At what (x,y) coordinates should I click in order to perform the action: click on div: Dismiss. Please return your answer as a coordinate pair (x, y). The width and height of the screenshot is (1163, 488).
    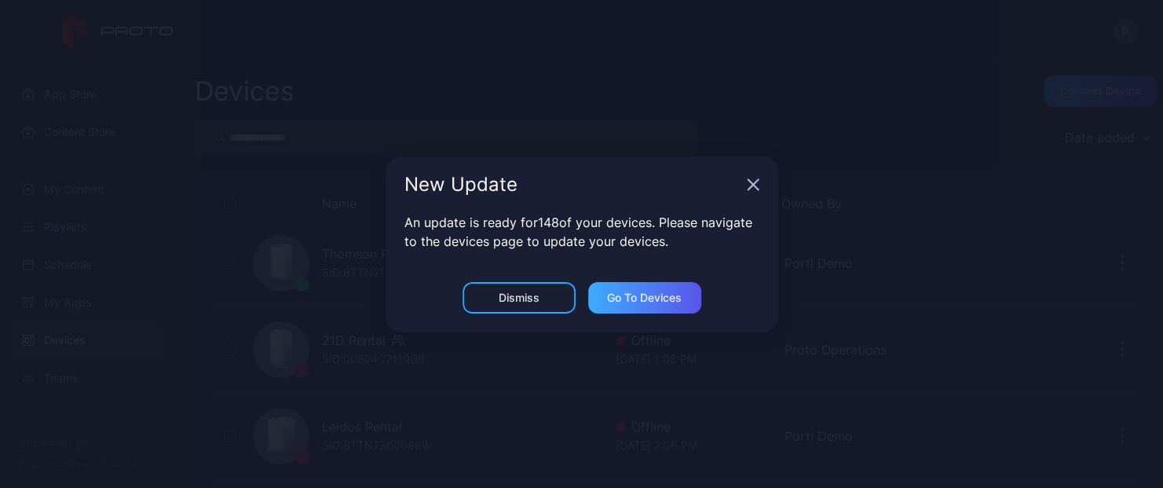
    Looking at the image, I should click on (519, 298).